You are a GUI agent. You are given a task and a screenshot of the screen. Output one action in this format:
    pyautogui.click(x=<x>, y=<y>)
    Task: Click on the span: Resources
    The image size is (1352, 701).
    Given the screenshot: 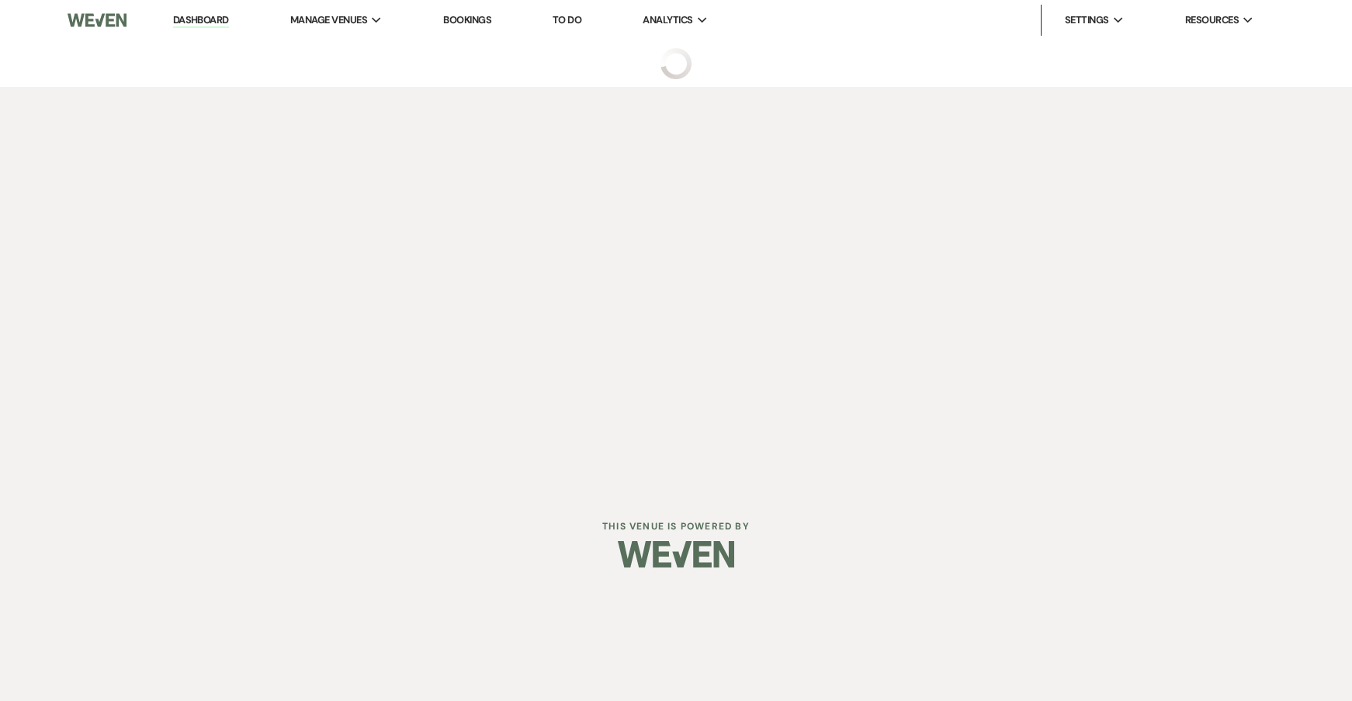 What is the action you would take?
    pyautogui.click(x=1211, y=20)
    